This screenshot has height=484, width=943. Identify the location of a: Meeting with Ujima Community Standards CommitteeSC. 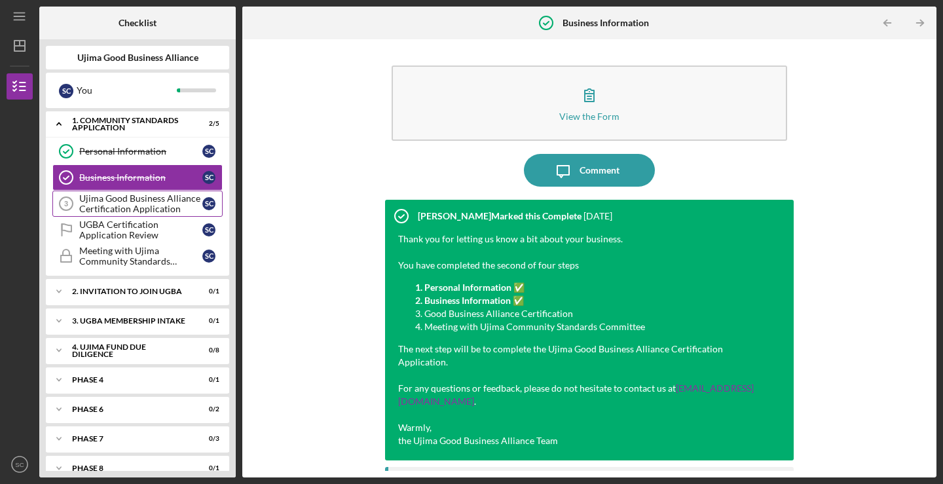
(138, 256).